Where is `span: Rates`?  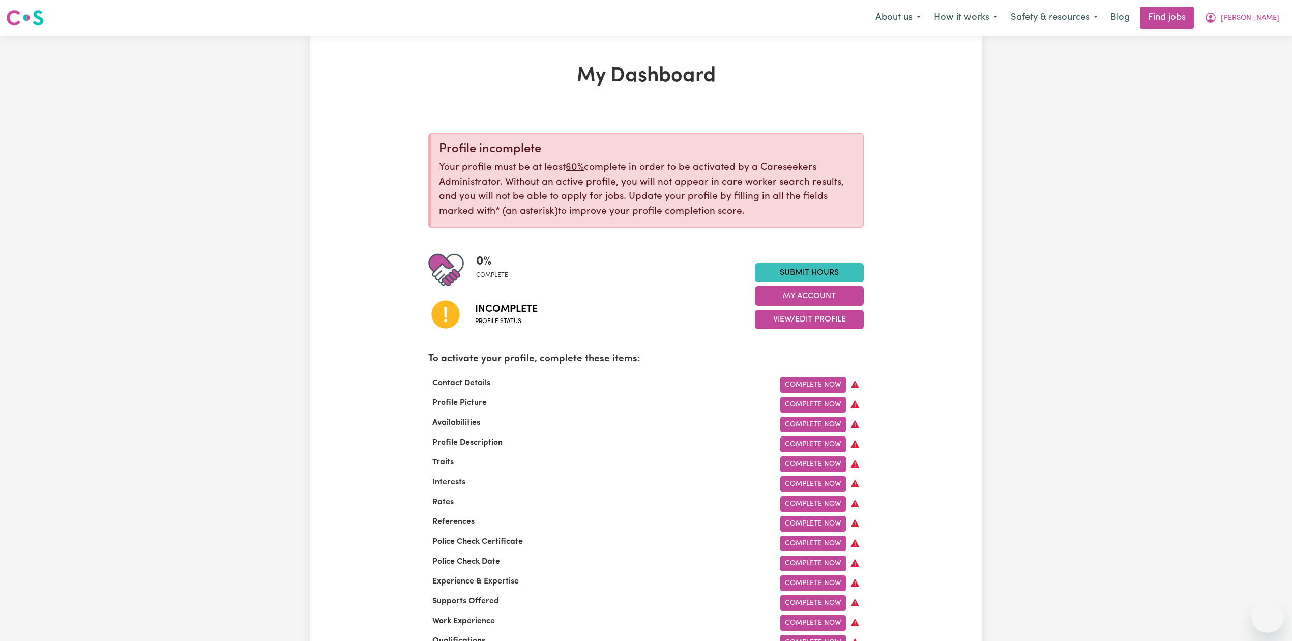 span: Rates is located at coordinates (443, 502).